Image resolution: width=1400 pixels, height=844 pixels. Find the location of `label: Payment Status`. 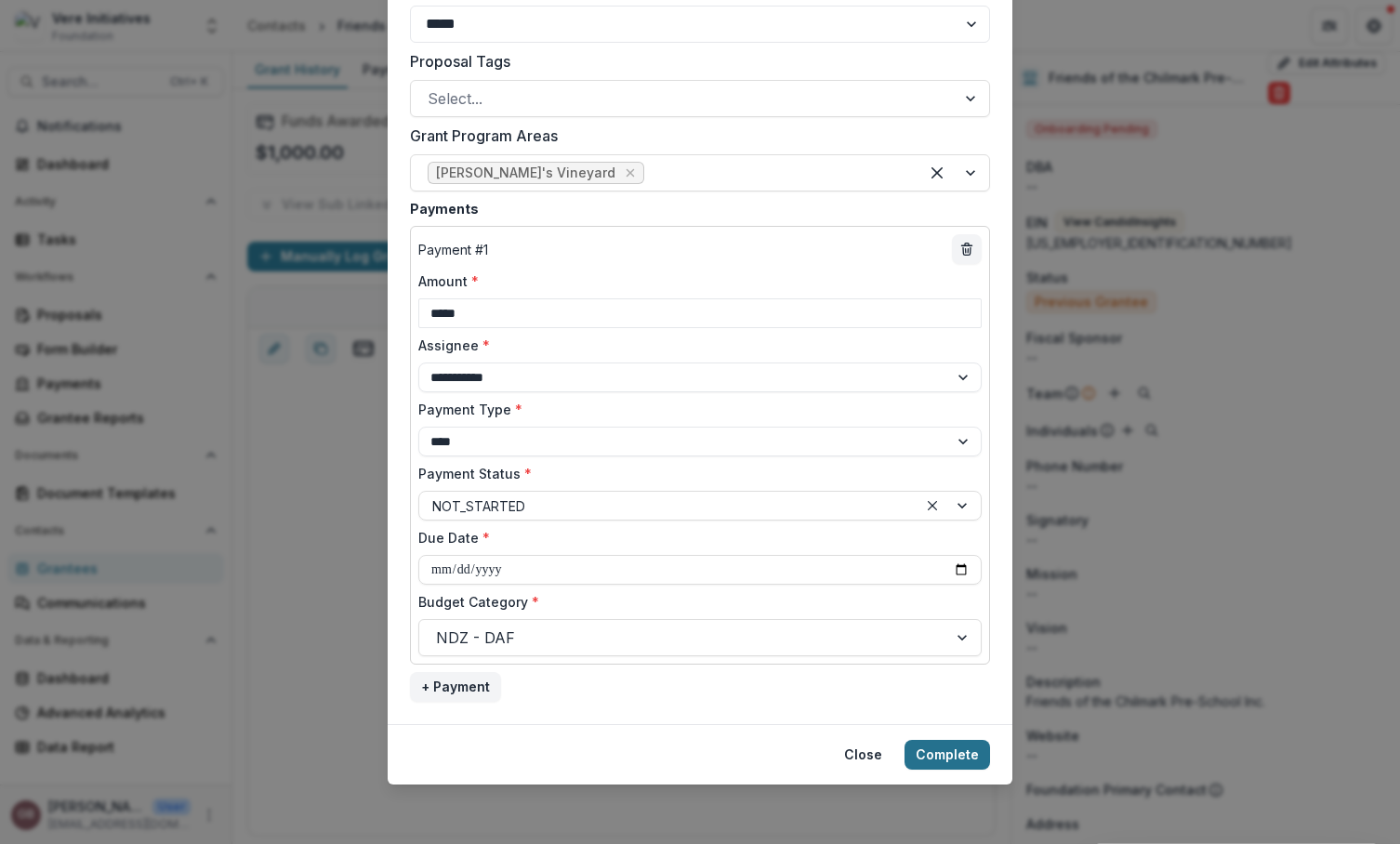

label: Payment Status is located at coordinates (695, 473).